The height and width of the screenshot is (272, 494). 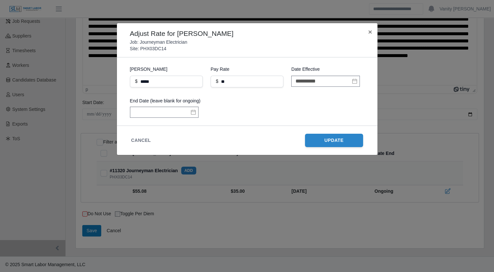 What do you see at coordinates (141, 140) in the screenshot?
I see `button: Cancel` at bounding box center [141, 140].